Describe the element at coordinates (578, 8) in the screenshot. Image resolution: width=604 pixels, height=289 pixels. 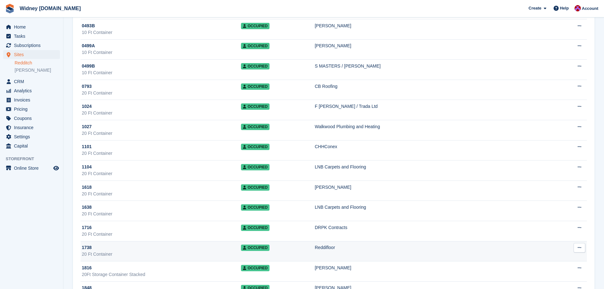
I see `img: Jonathan Wharrad` at that location.